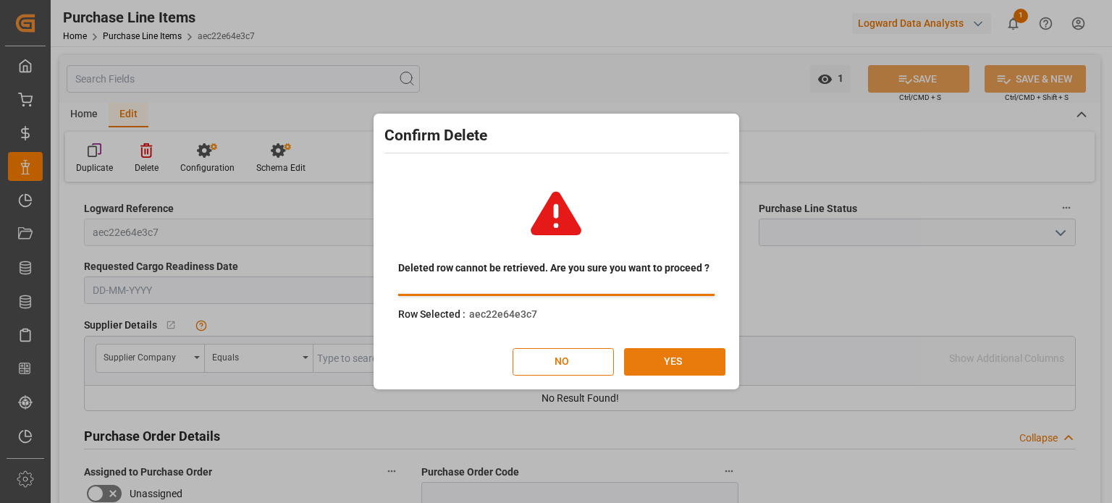 The width and height of the screenshot is (1112, 503). What do you see at coordinates (556, 214) in the screenshot?
I see `img: warning` at bounding box center [556, 214].